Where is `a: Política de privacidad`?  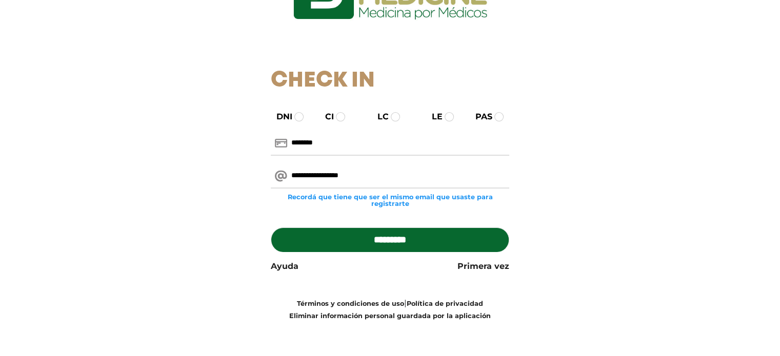
a: Política de privacidad is located at coordinates (445, 304).